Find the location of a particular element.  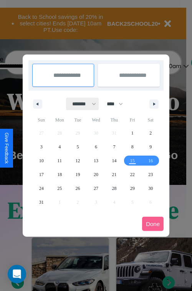

span: 21 is located at coordinates (114, 174).